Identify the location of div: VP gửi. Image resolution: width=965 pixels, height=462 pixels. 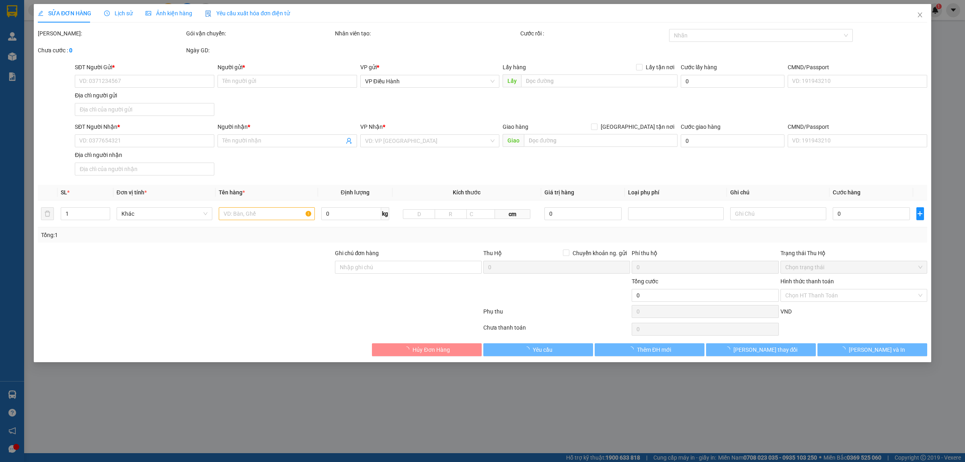
(430, 67).